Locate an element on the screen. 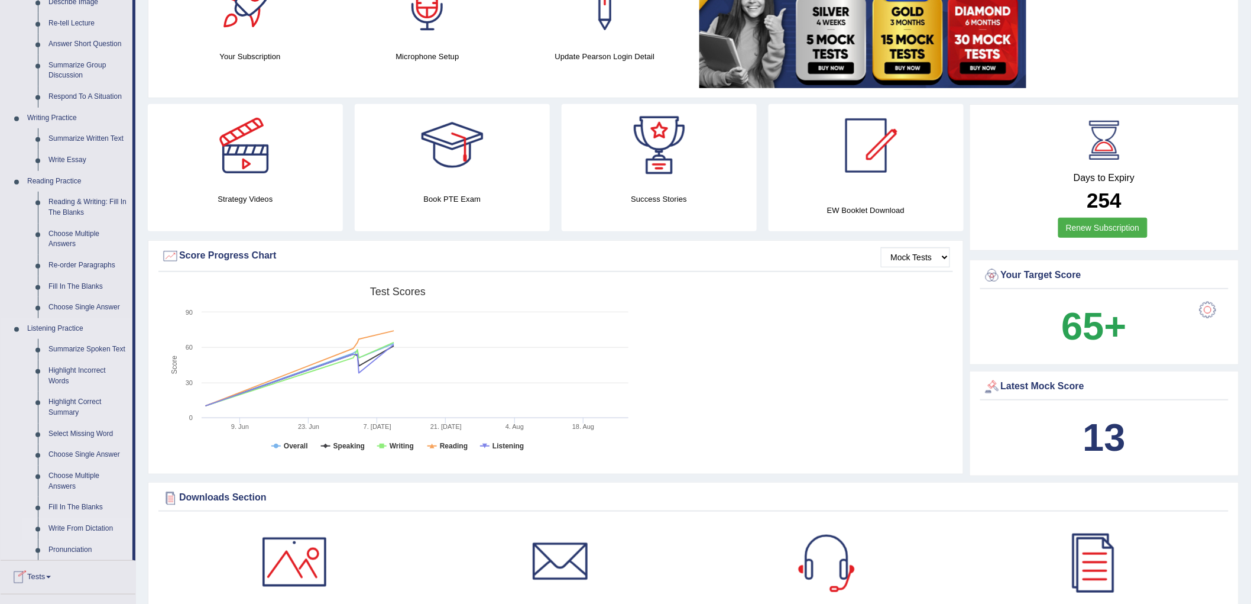 This screenshot has width=1251, height=604. a: Listening Practice is located at coordinates (77, 329).